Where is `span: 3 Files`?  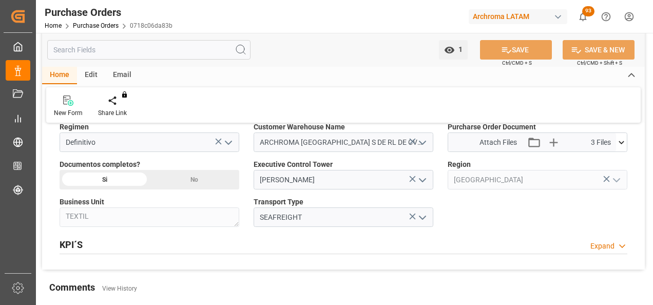
span: 3 Files is located at coordinates (600, 142).